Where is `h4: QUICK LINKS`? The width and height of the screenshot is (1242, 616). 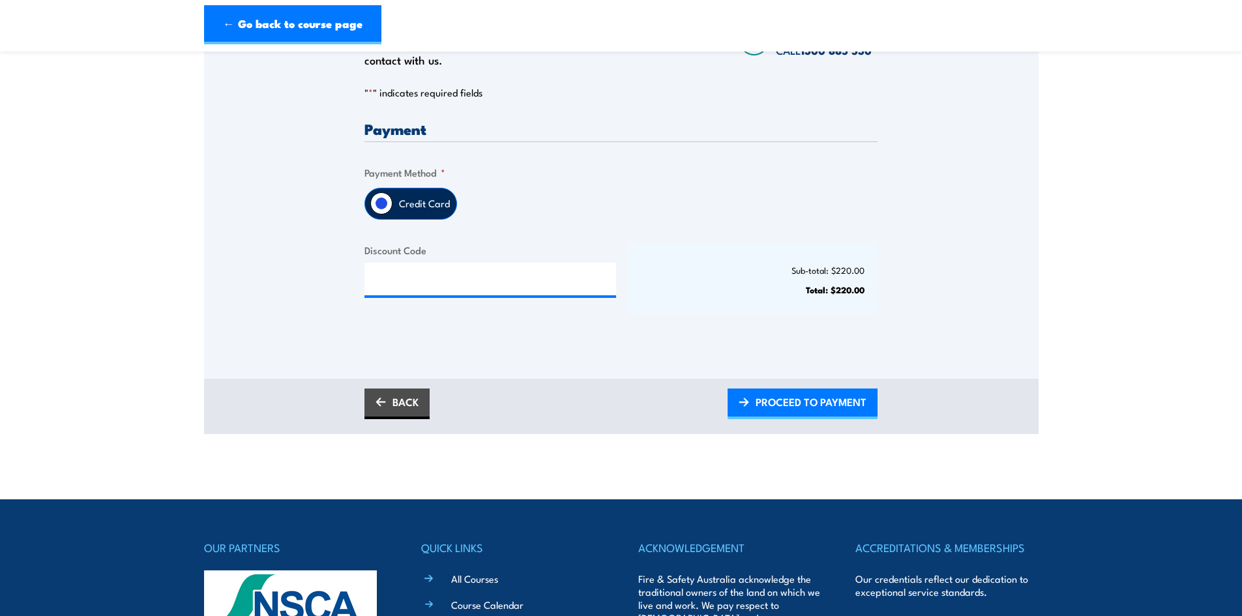 h4: QUICK LINKS is located at coordinates (513, 548).